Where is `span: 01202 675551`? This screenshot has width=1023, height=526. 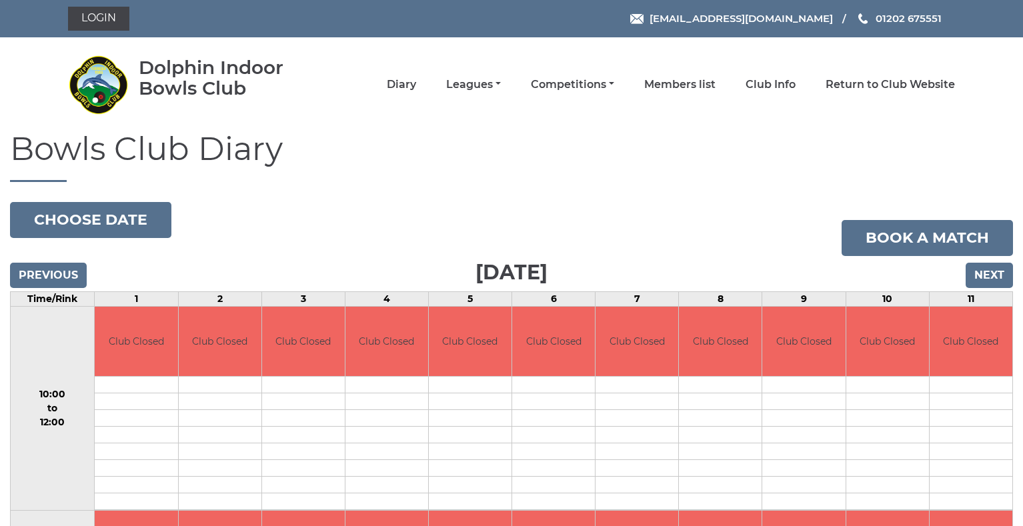
span: 01202 675551 is located at coordinates (908, 18).